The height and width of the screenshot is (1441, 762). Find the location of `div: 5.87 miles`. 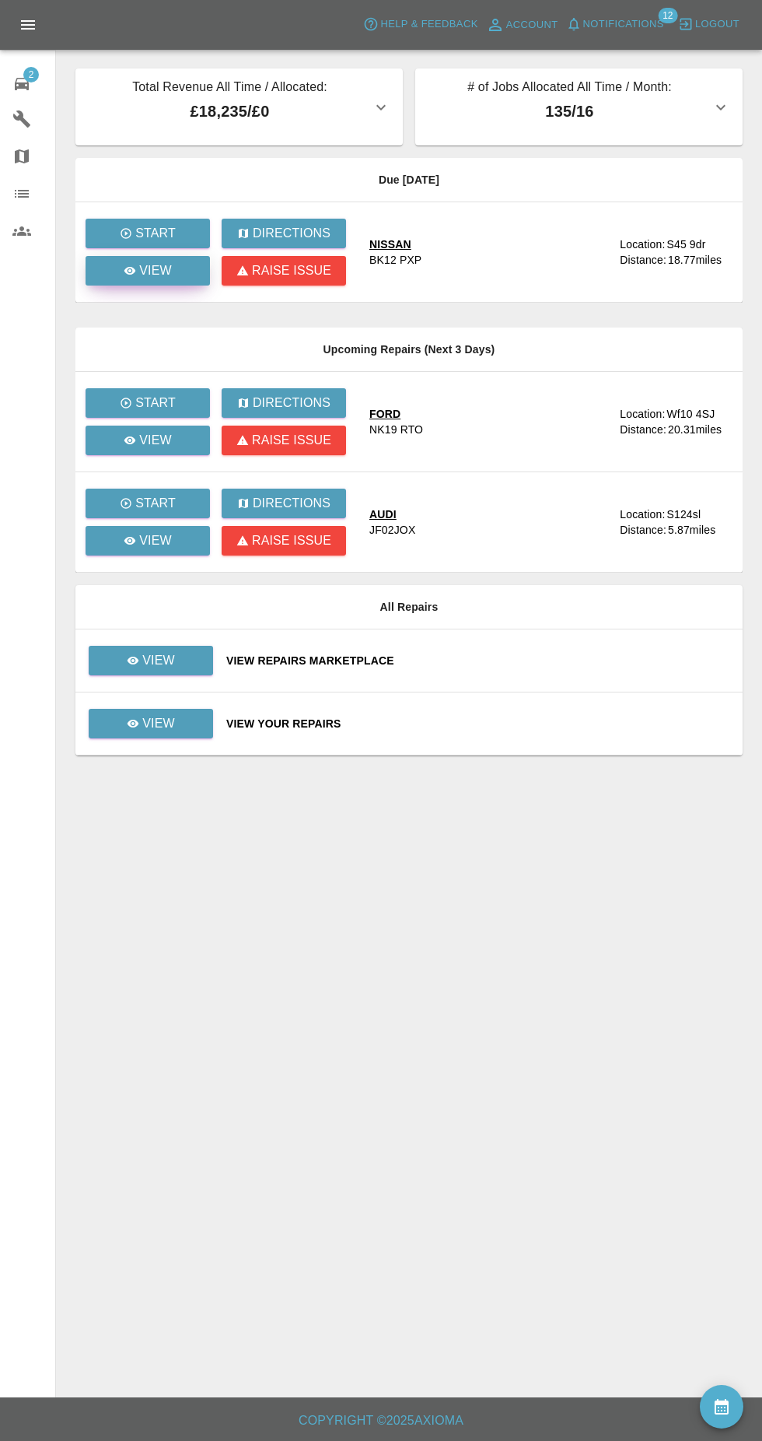

div: 5.87 miles is located at coordinates (699, 530).